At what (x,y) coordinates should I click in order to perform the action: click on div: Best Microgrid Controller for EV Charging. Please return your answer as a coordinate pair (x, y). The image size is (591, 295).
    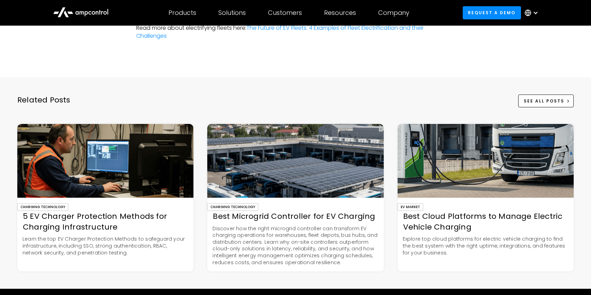
    Looking at the image, I should click on (295, 217).